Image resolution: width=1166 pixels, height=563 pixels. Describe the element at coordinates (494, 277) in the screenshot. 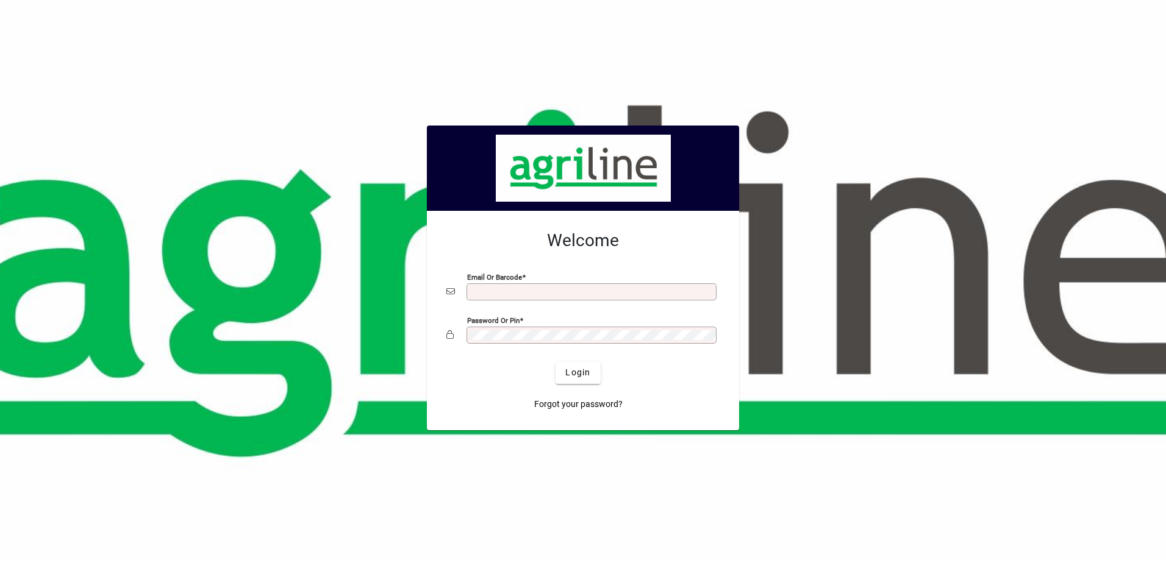

I see `mat-label: Email or Barcode` at that location.